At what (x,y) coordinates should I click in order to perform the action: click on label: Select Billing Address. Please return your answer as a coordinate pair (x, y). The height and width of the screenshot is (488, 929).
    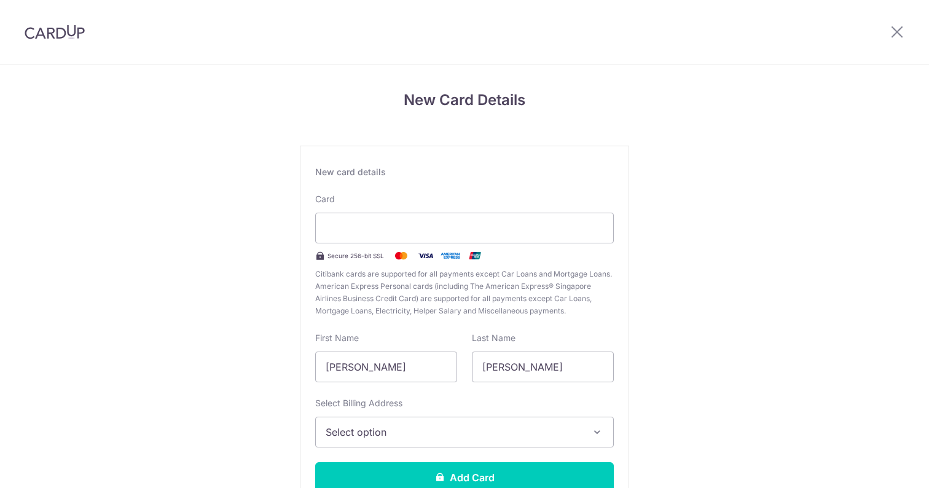
    Looking at the image, I should click on (359, 403).